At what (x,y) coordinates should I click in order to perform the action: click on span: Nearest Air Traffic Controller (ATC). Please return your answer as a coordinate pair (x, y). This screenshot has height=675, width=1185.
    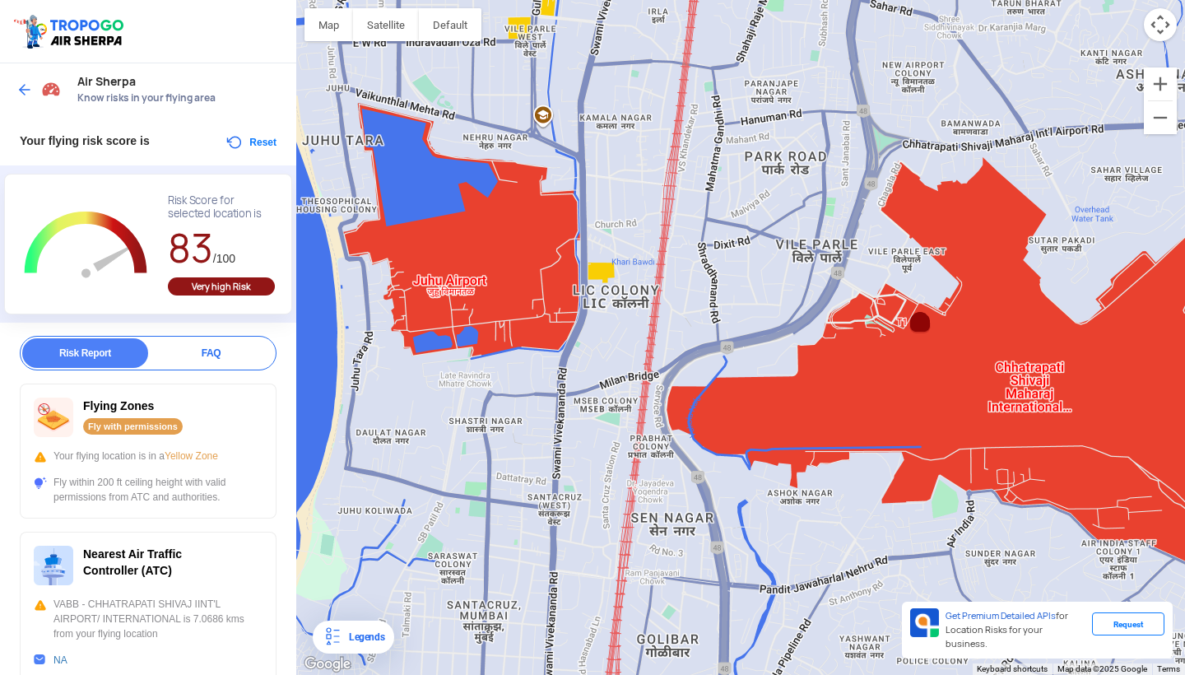
    Looking at the image, I should click on (133, 562).